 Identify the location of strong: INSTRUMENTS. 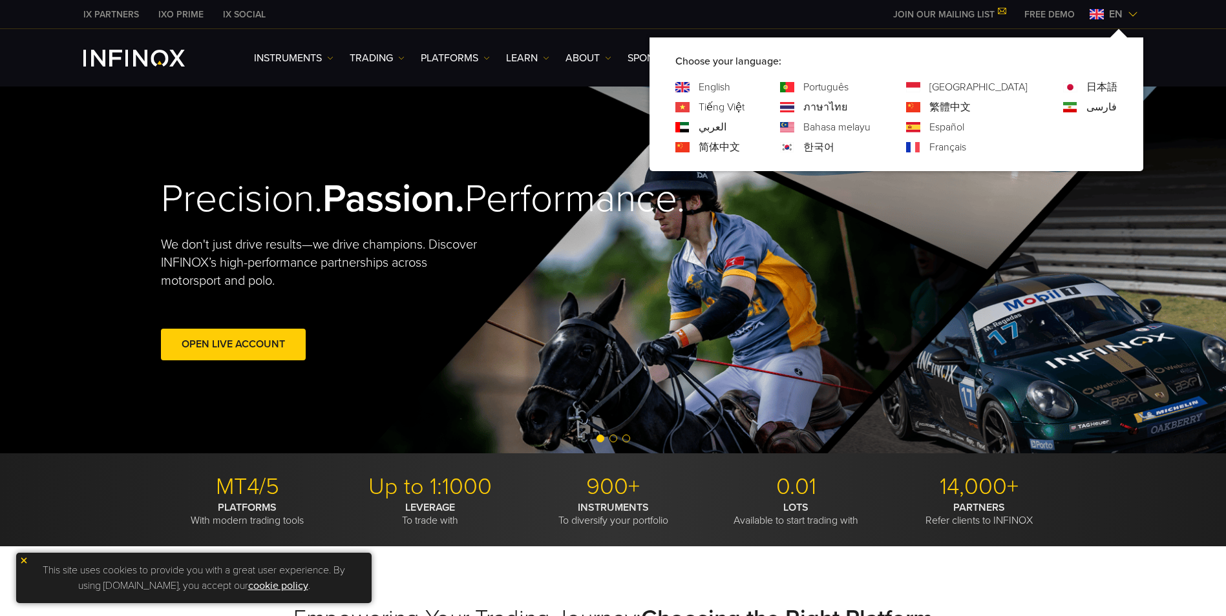
(613, 508).